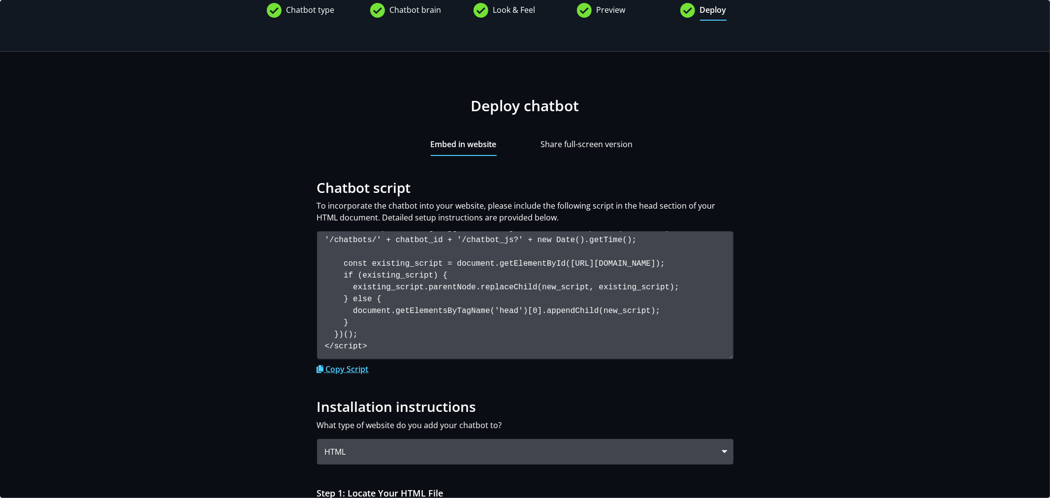  Describe the element at coordinates (422, 19) in the screenshot. I see `k-stage-header: Chatbot brain` at that location.